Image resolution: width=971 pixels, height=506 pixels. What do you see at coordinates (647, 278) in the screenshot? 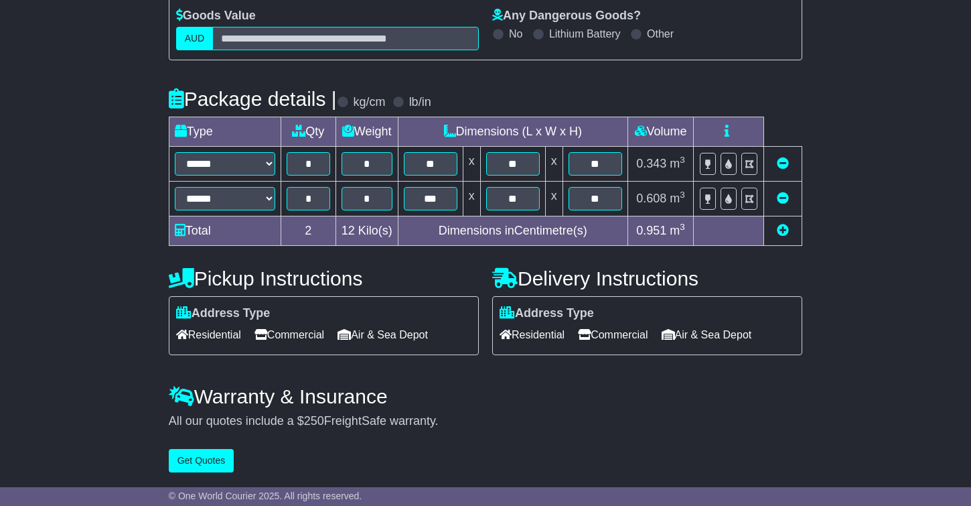
I see `h4: Delivery Instructions` at bounding box center [647, 278].